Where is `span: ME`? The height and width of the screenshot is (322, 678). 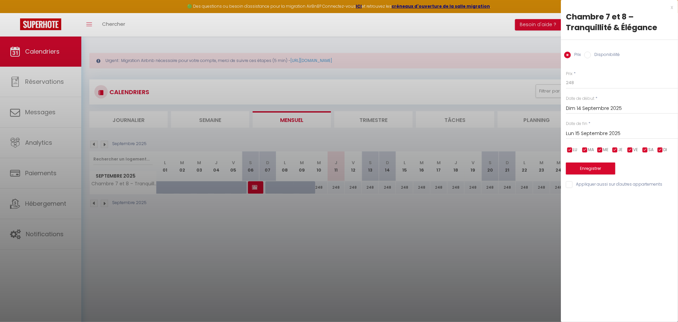
span: ME is located at coordinates (606, 150).